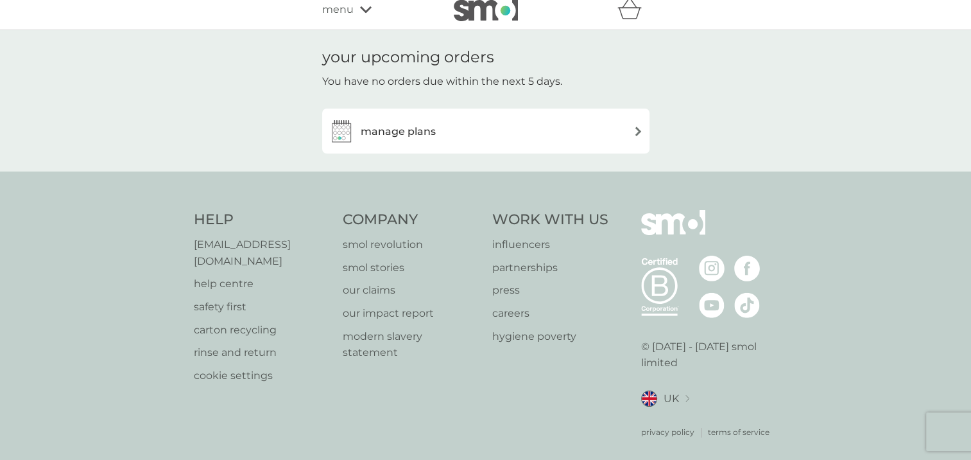 The width and height of the screenshot is (971, 460). I want to click on p: rinse and return, so click(262, 352).